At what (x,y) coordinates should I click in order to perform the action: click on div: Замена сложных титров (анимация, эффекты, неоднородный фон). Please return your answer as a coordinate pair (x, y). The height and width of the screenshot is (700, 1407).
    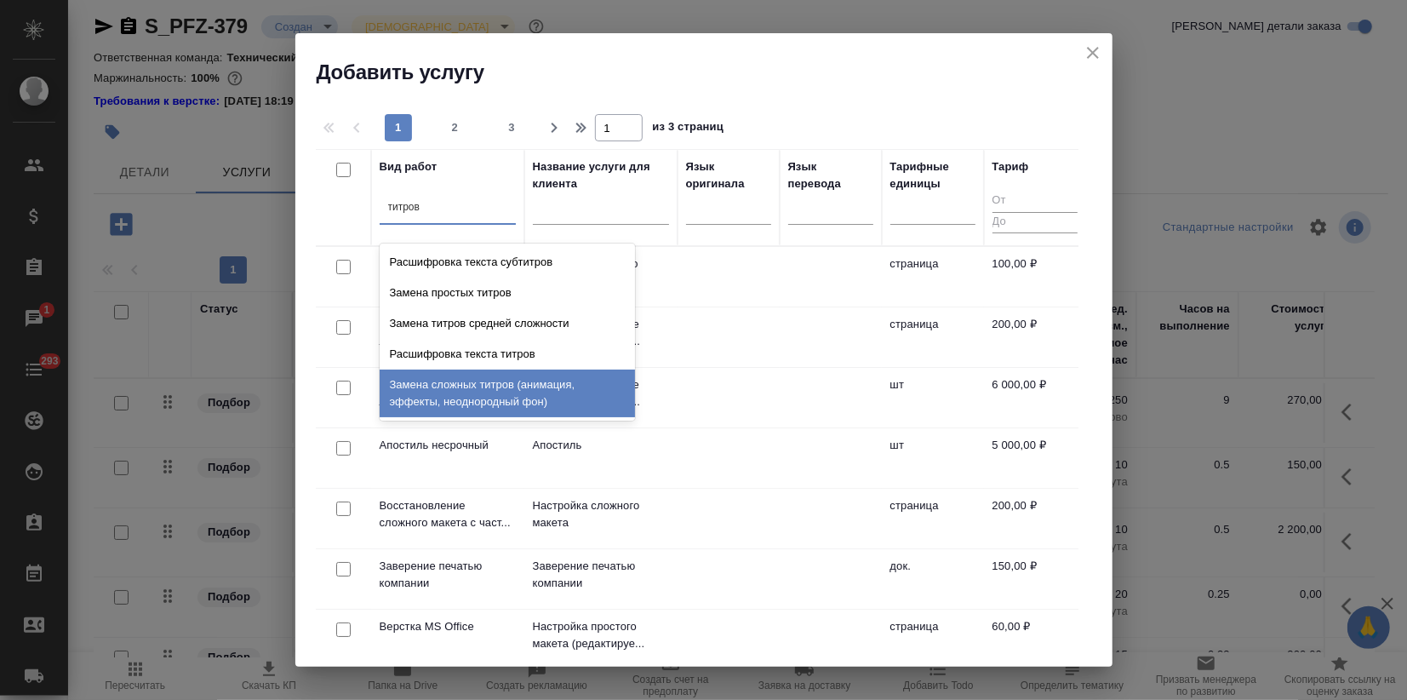
    Looking at the image, I should click on (507, 393).